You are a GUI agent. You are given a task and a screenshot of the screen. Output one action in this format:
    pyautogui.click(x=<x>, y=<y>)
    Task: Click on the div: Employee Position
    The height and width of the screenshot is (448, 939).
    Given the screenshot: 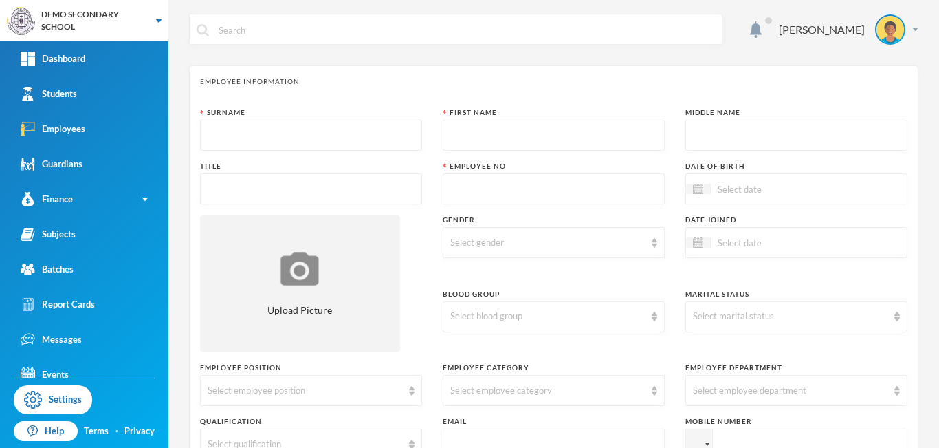 What is the action you would take?
    pyautogui.click(x=311, y=367)
    